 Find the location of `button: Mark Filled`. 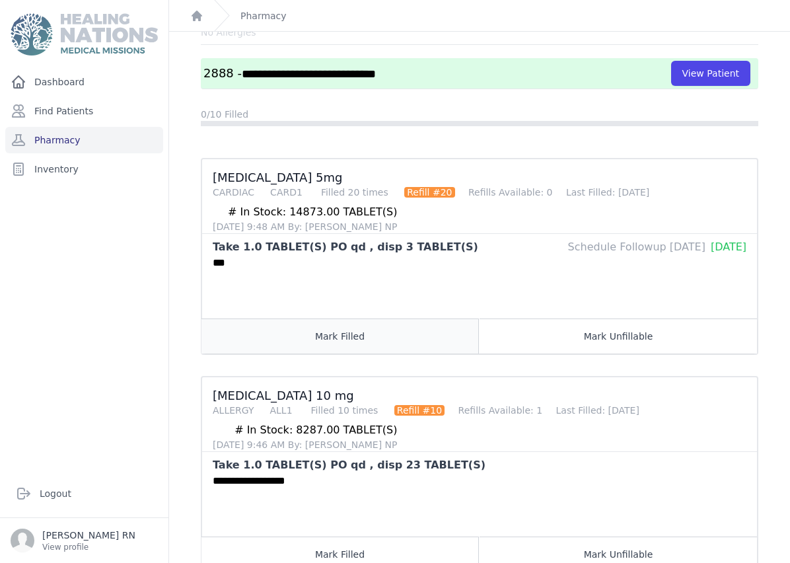

button: Mark Filled is located at coordinates (340, 336).